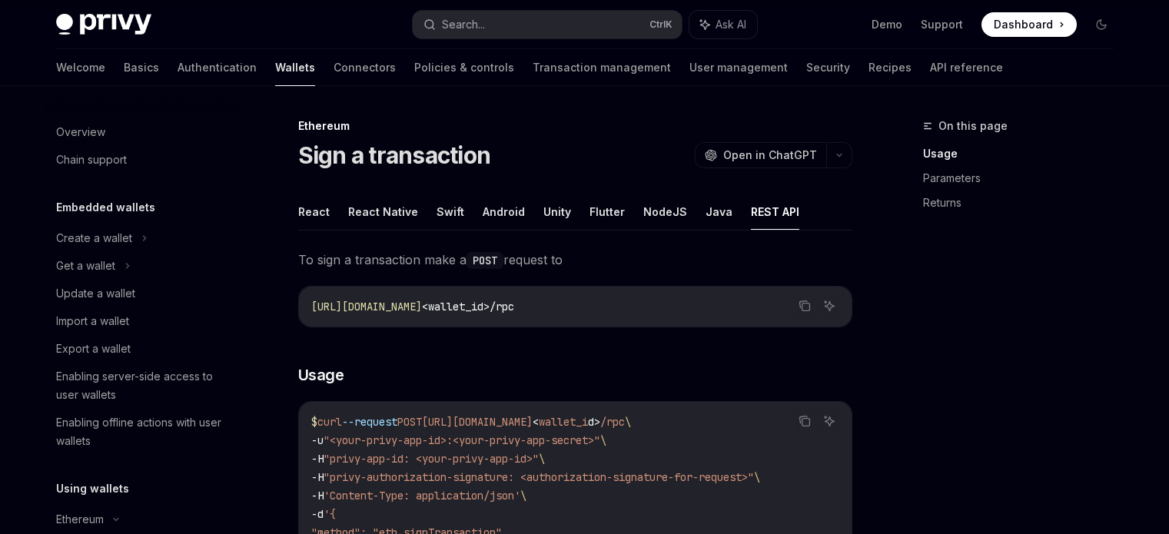 Image resolution: width=1169 pixels, height=534 pixels. What do you see at coordinates (503, 211) in the screenshot?
I see `button: Android` at bounding box center [503, 211].